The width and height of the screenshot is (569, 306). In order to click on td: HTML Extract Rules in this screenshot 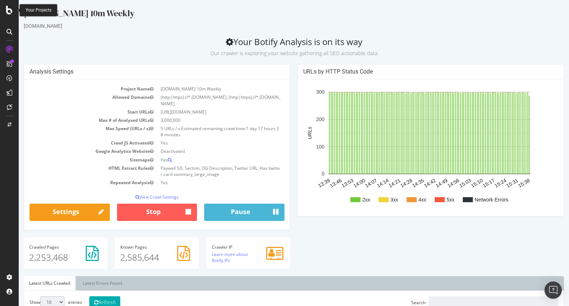, I will do `click(75, 171)`.